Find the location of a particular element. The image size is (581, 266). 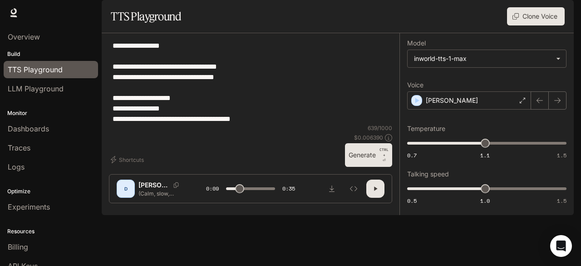

span: 1.0 is located at coordinates (485, 200).